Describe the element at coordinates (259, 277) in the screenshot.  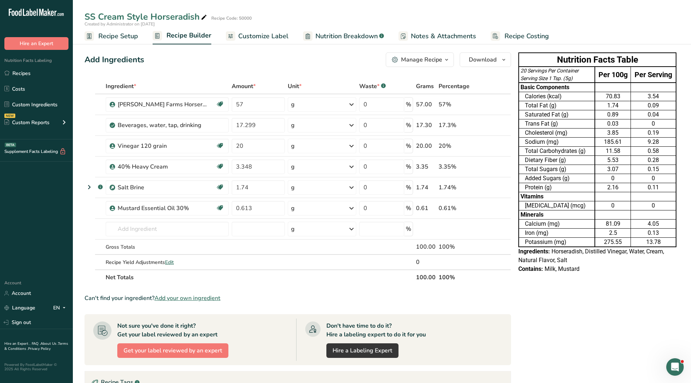
I see `th: Net Totals` at that location.